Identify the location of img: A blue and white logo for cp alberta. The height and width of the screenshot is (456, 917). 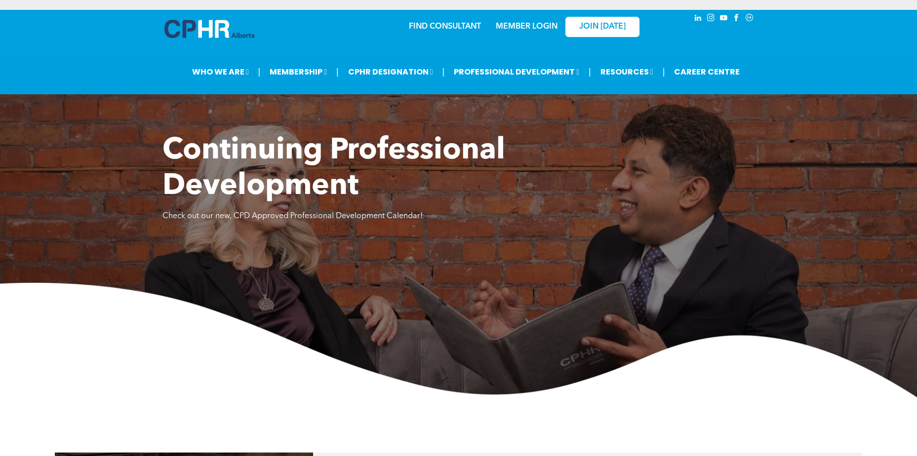
(209, 29).